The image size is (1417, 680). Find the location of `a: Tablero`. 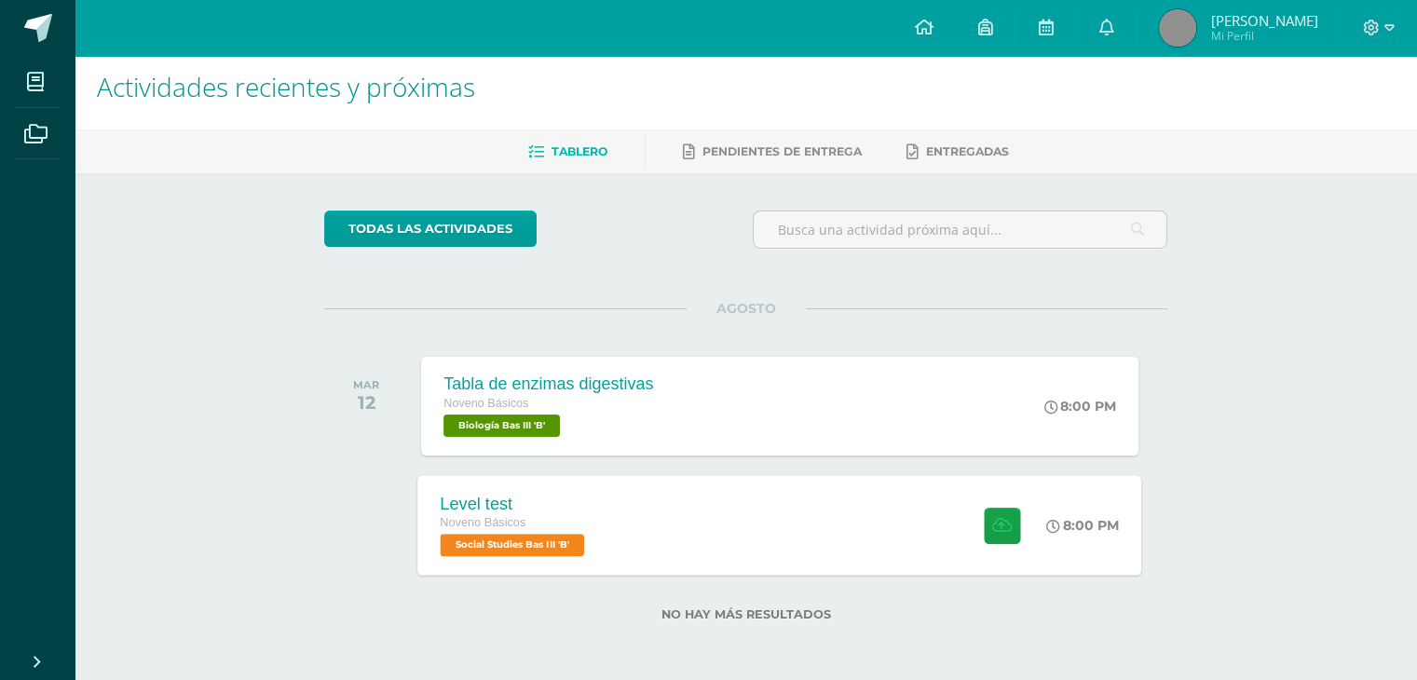

a: Tablero is located at coordinates (567, 152).